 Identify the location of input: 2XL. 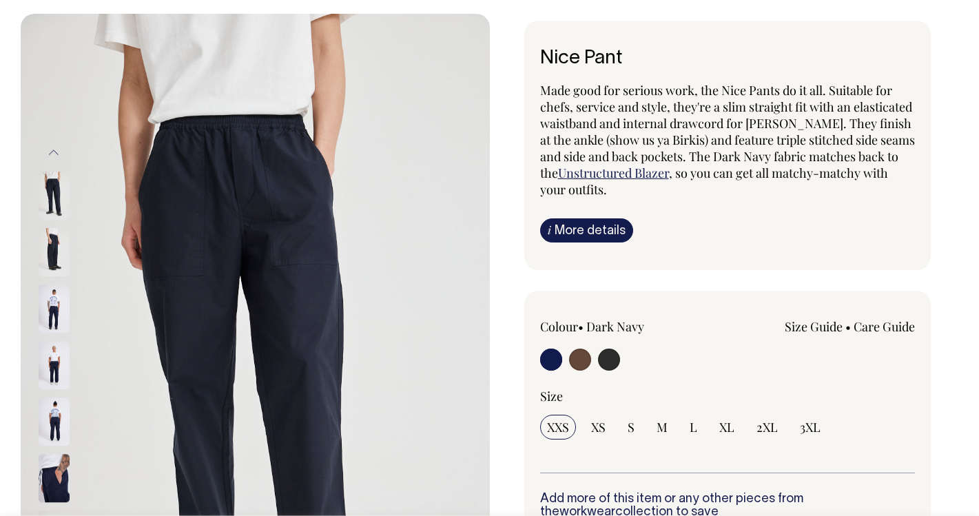
(767, 427).